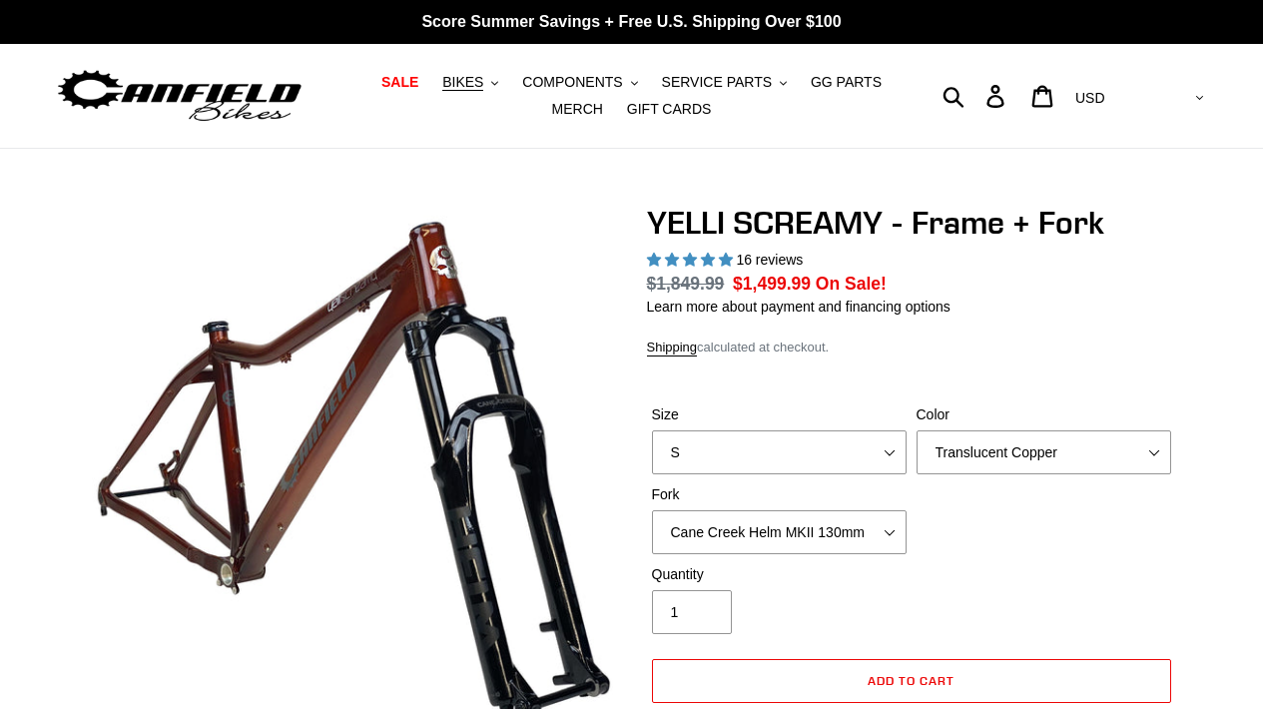  Describe the element at coordinates (799, 307) in the screenshot. I see `a: Learn more about payment and financing options` at that location.